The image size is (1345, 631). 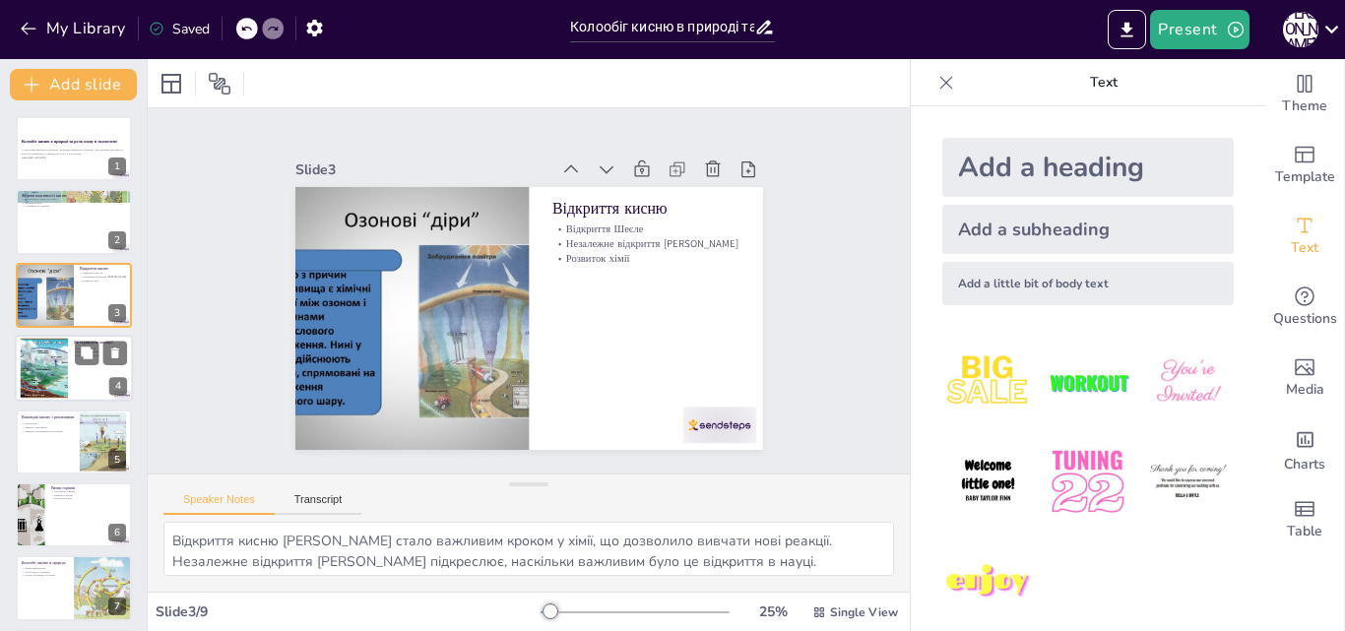 I want to click on p: Взаємодія кисню з речовинами, so click(x=47, y=416).